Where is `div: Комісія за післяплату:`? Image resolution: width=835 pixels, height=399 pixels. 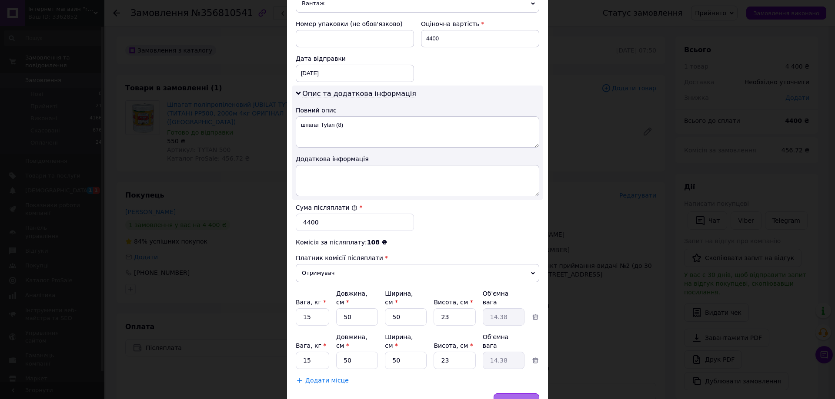
div: Комісія за післяплату: is located at coordinates (417, 243).